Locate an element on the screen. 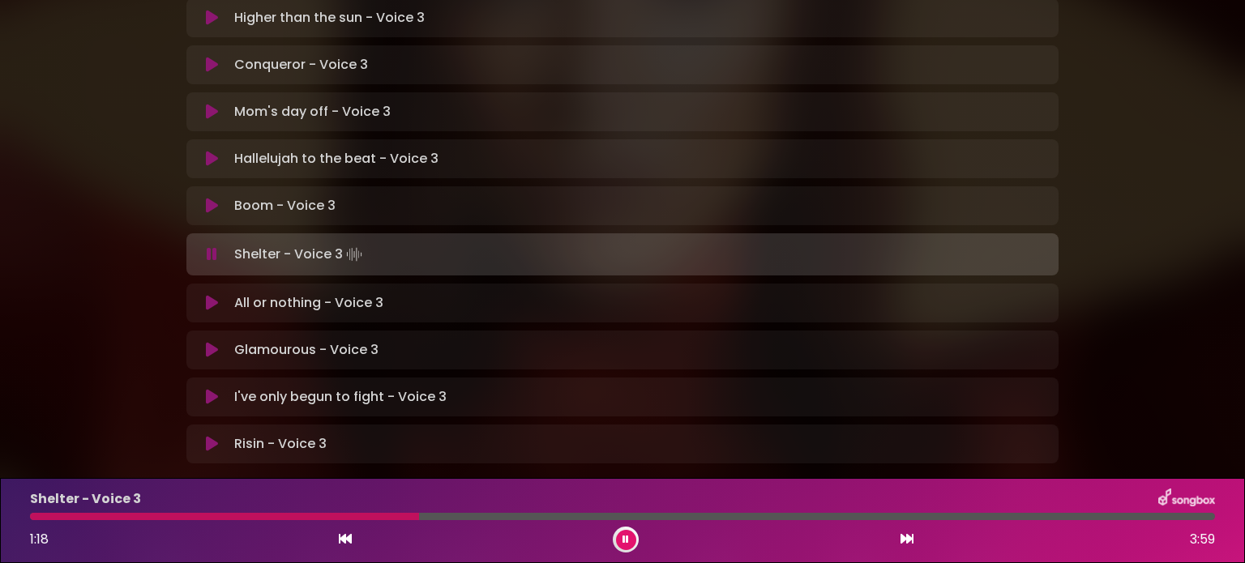 This screenshot has width=1245, height=563. p: Boom - Voice 3 is located at coordinates (284, 206).